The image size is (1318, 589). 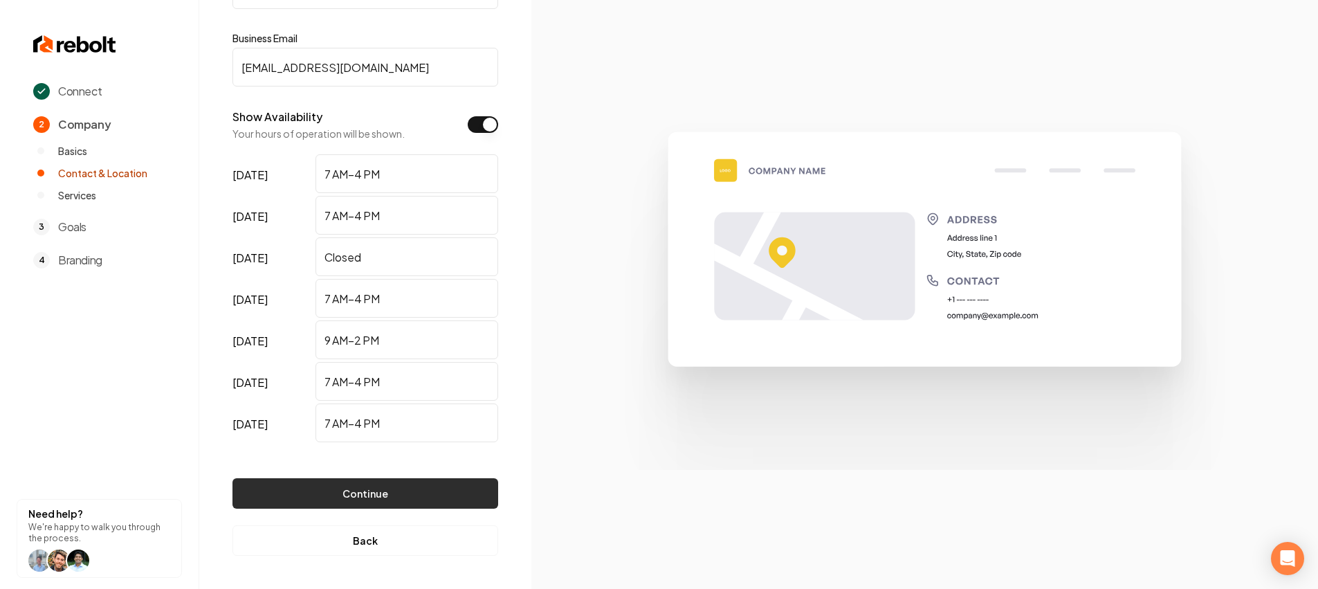 I want to click on span: Company, so click(x=84, y=125).